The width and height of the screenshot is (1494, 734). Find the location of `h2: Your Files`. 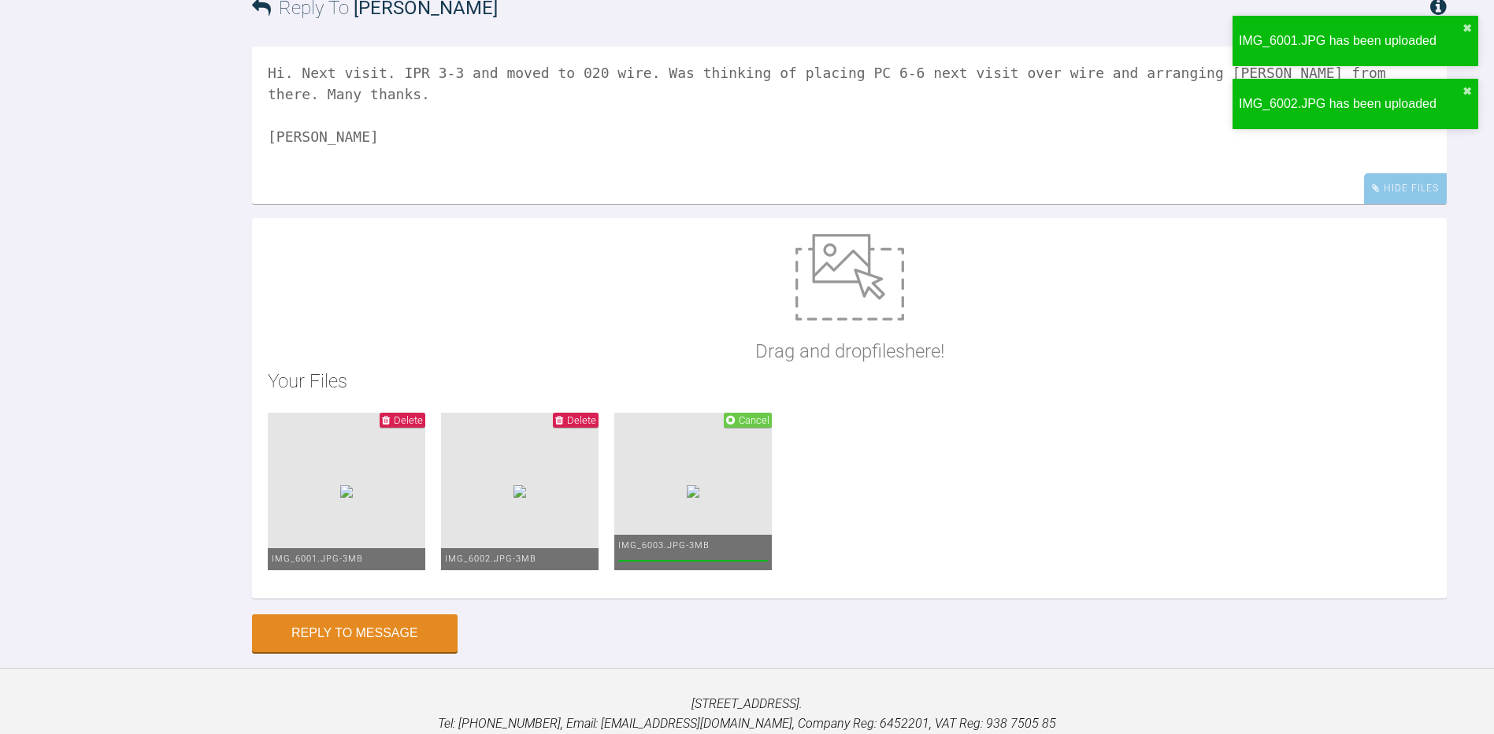

h2: Your Files is located at coordinates (849, 381).